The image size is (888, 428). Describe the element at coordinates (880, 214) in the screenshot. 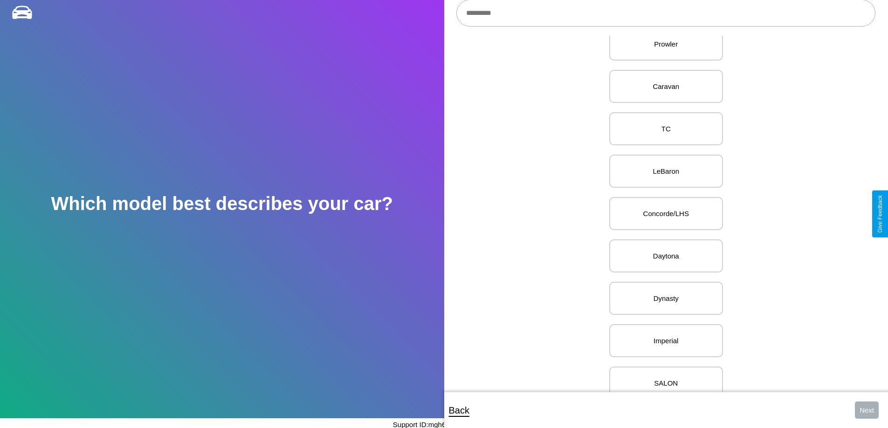

I see `div: Give Feedback` at that location.